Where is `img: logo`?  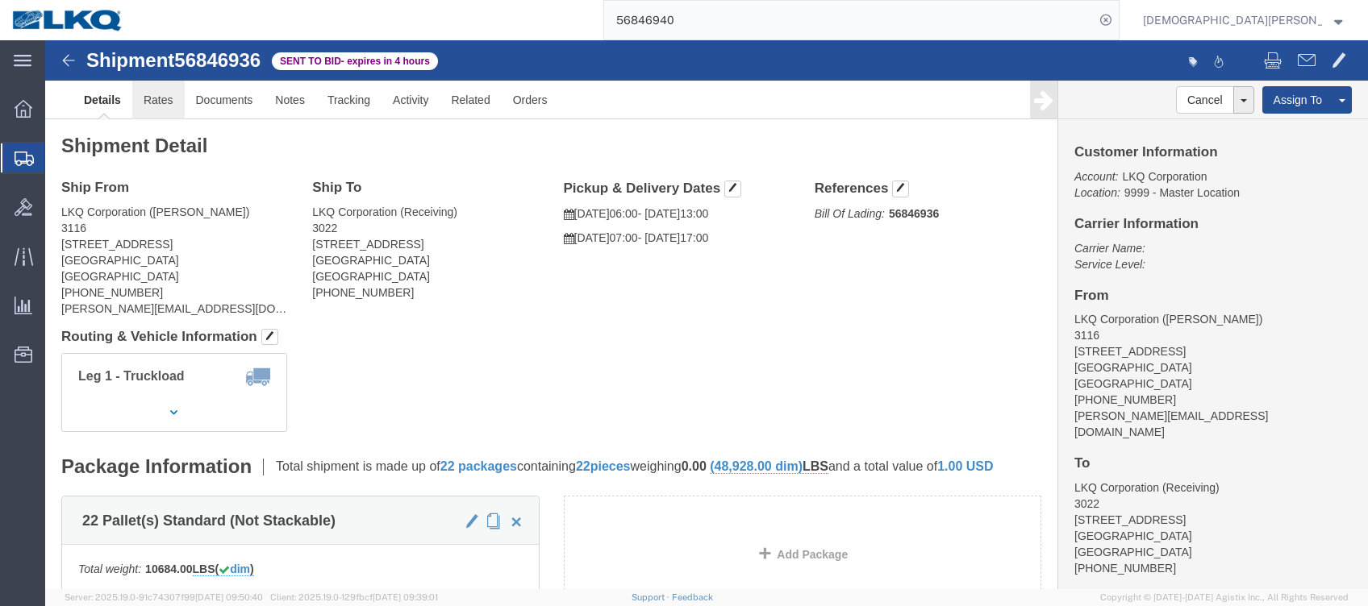
img: logo is located at coordinates (68, 20).